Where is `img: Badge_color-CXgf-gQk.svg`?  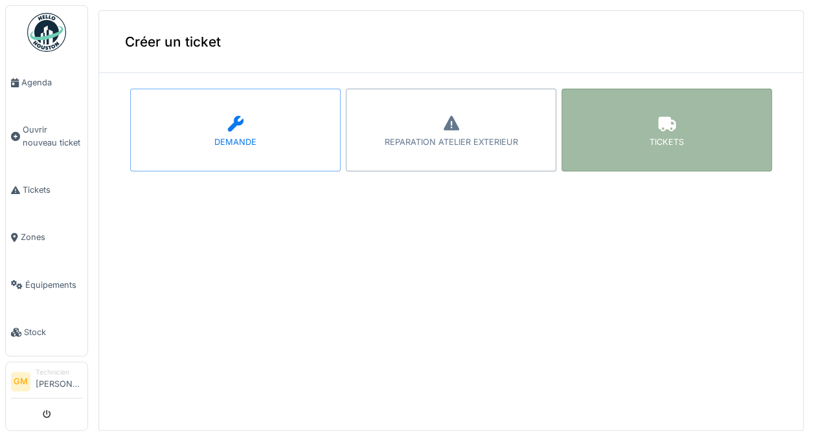 img: Badge_color-CXgf-gQk.svg is located at coordinates (47, 32).